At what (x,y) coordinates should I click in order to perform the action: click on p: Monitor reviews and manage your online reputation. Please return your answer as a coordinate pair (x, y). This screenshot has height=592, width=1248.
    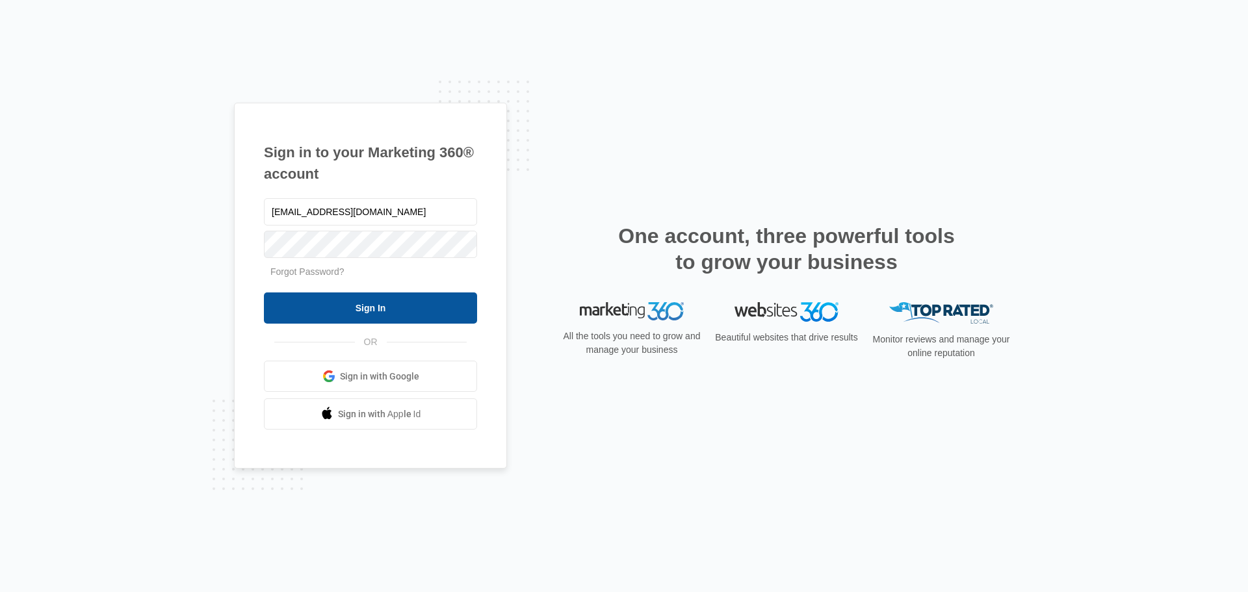
    Looking at the image, I should click on (942, 347).